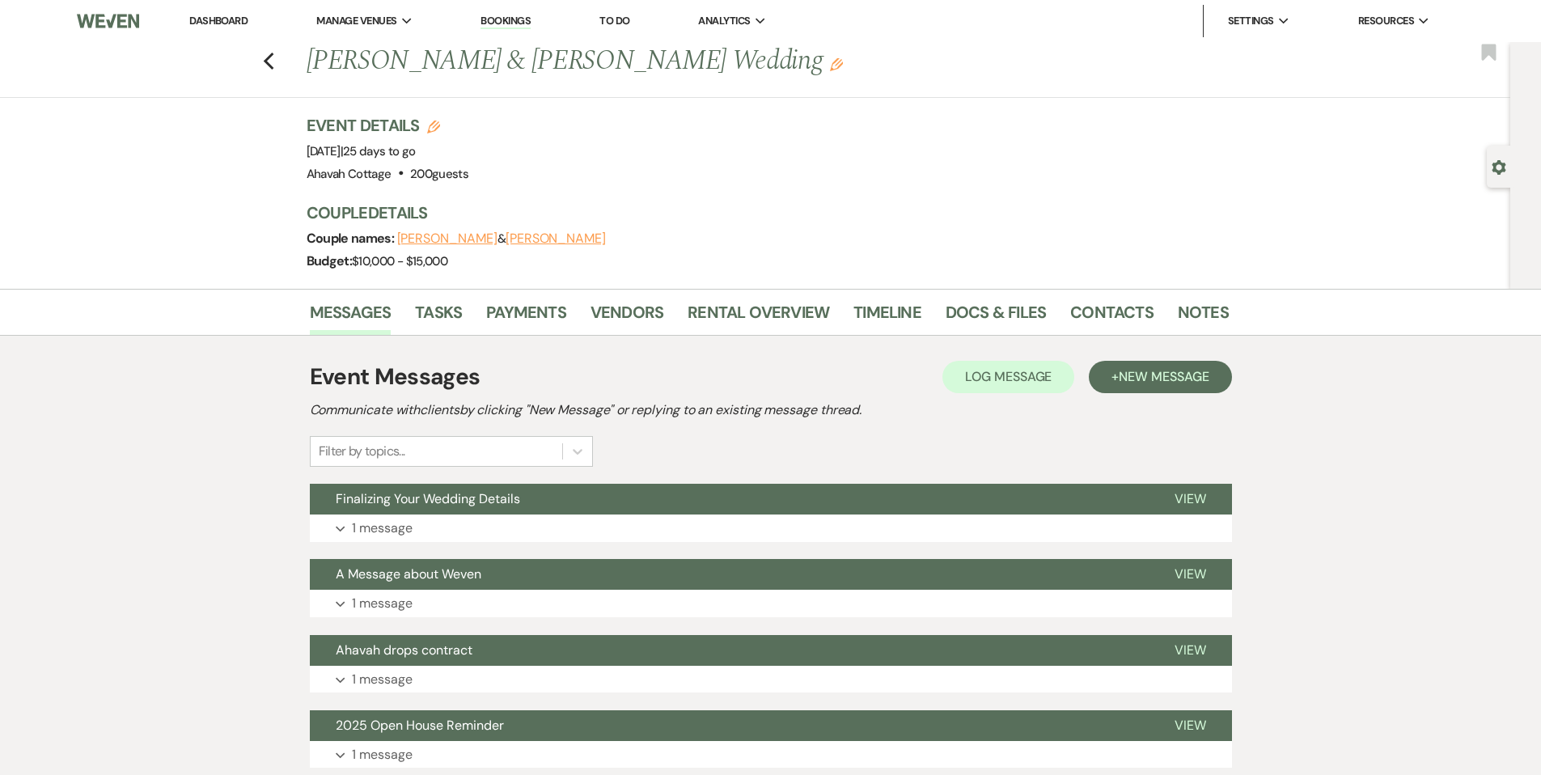 Image resolution: width=1541 pixels, height=775 pixels. I want to click on span: Log Message, so click(1008, 376).